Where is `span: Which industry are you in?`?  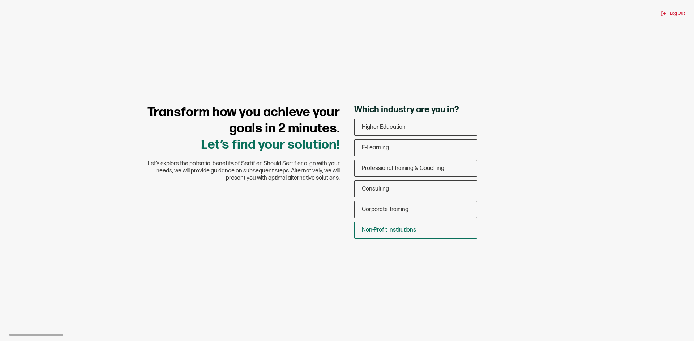
span: Which industry are you in? is located at coordinates (407, 110).